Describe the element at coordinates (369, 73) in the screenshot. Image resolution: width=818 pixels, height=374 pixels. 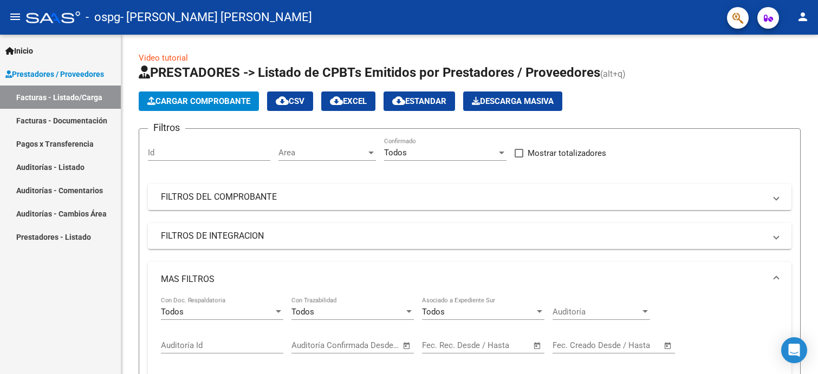
I see `span: PRESTADORES -> Listado de CPBTs Emitidos por Prestadores / Proveedores` at that location.